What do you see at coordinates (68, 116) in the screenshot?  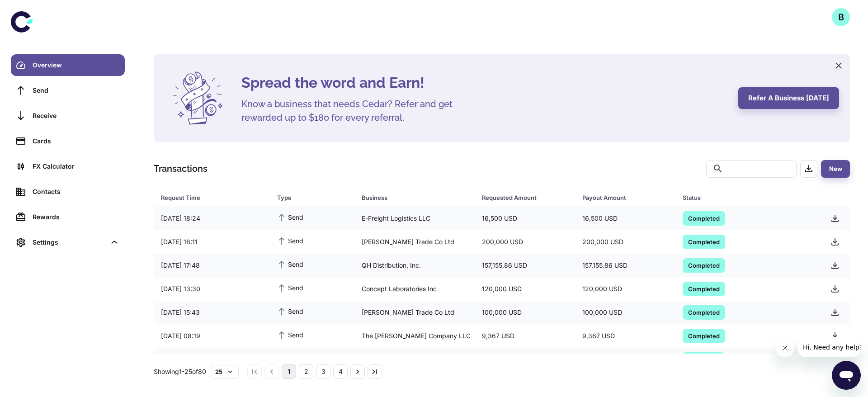 I see `a: Receive` at bounding box center [68, 116].